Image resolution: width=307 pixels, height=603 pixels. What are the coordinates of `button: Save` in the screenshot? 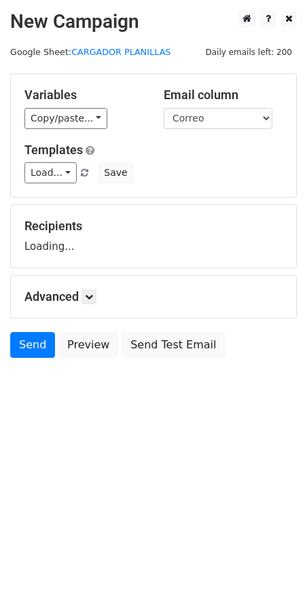 It's located at (115, 172).